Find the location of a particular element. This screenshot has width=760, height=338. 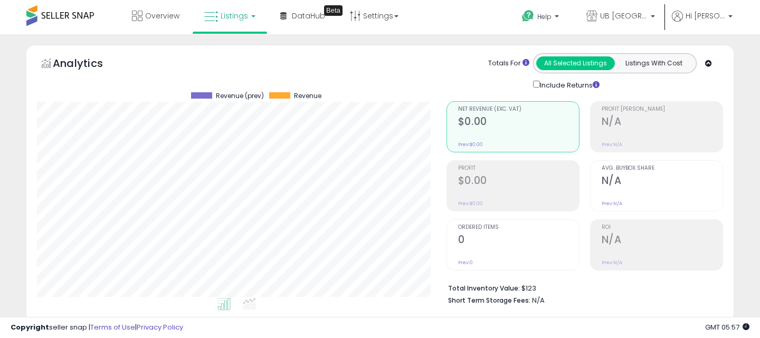

span: Revenue is located at coordinates (308, 96).